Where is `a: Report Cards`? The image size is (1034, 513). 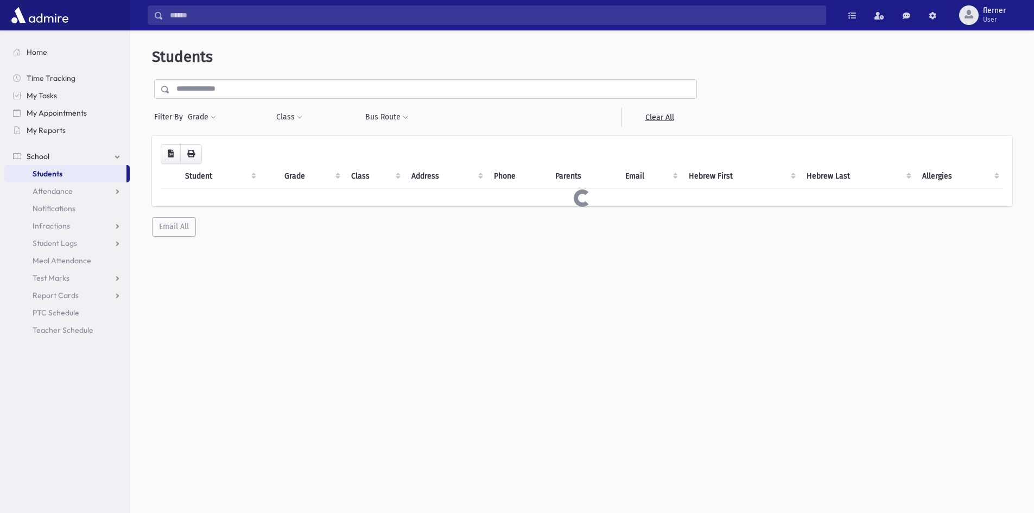
a: Report Cards is located at coordinates (67, 295).